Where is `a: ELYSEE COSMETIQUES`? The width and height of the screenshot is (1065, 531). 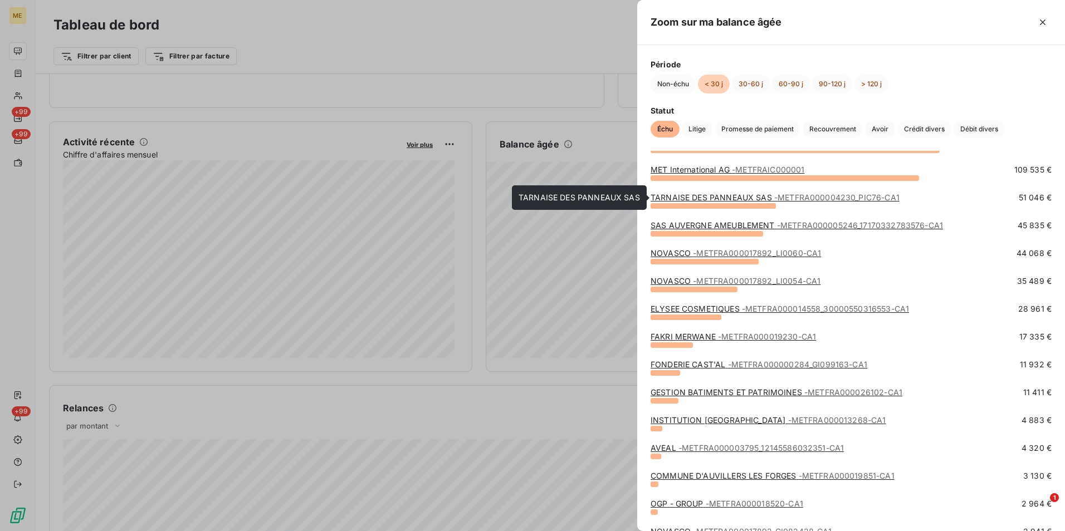 a: ELYSEE COSMETIQUES is located at coordinates (780, 309).